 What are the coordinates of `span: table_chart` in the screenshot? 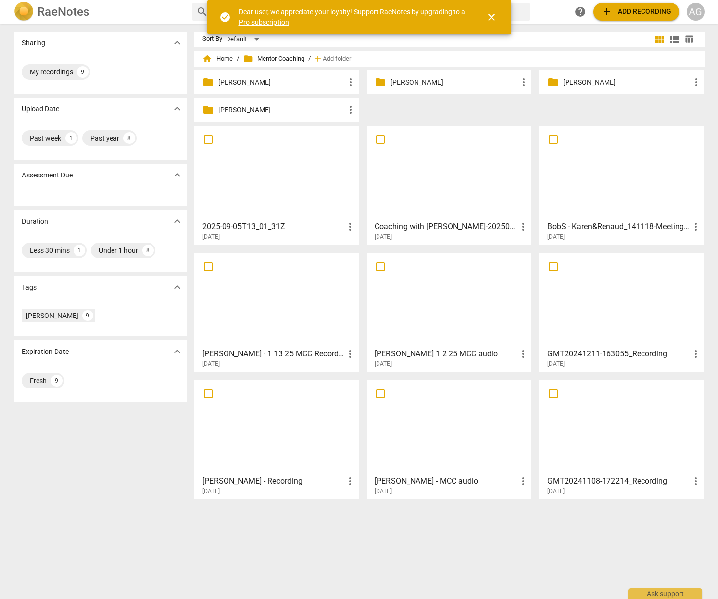 It's located at (689, 39).